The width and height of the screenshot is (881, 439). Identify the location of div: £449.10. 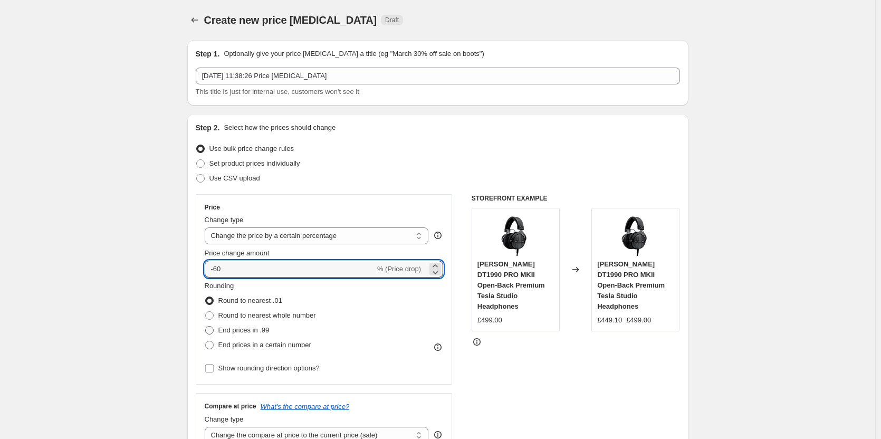
(609, 320).